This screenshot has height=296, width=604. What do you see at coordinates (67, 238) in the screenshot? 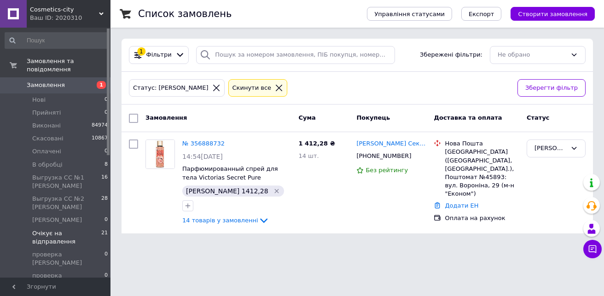
I see `span: Очікує на відправлення` at bounding box center [67, 238].